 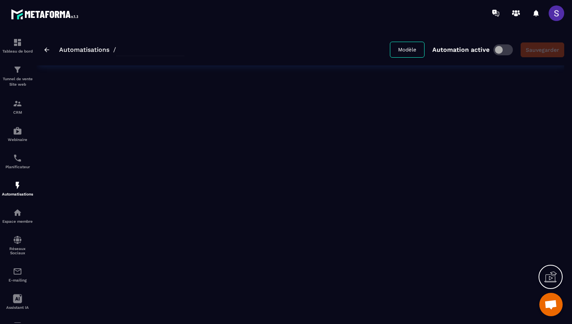 I want to click on a: schedulerschedulerPlanificateur, so click(x=18, y=161).